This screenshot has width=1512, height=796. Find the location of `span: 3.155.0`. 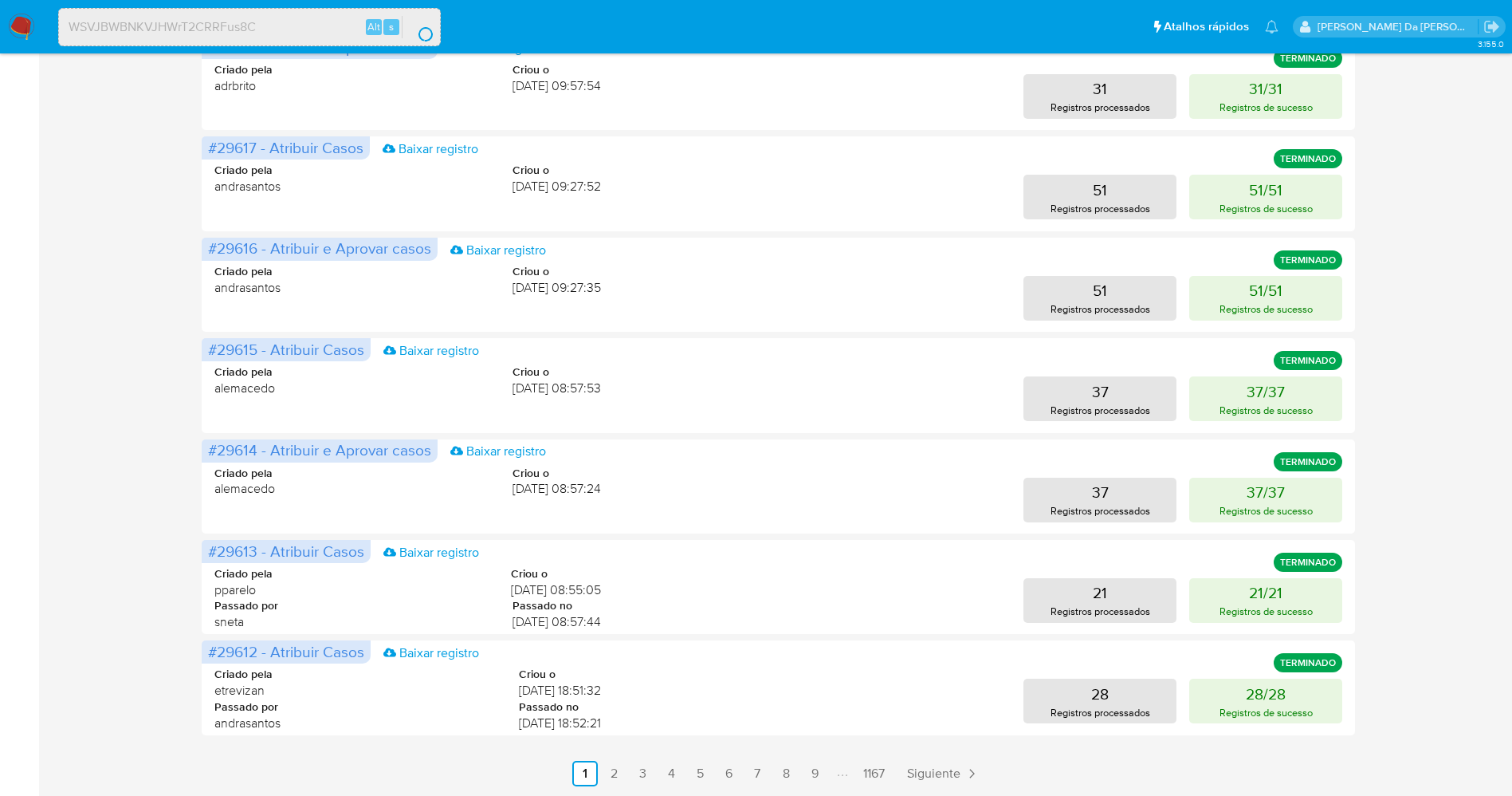

span: 3.155.0 is located at coordinates (1490, 44).